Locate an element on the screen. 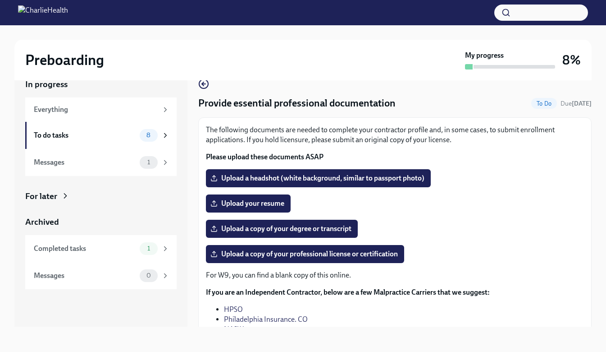  div: Everything is located at coordinates (96, 110).